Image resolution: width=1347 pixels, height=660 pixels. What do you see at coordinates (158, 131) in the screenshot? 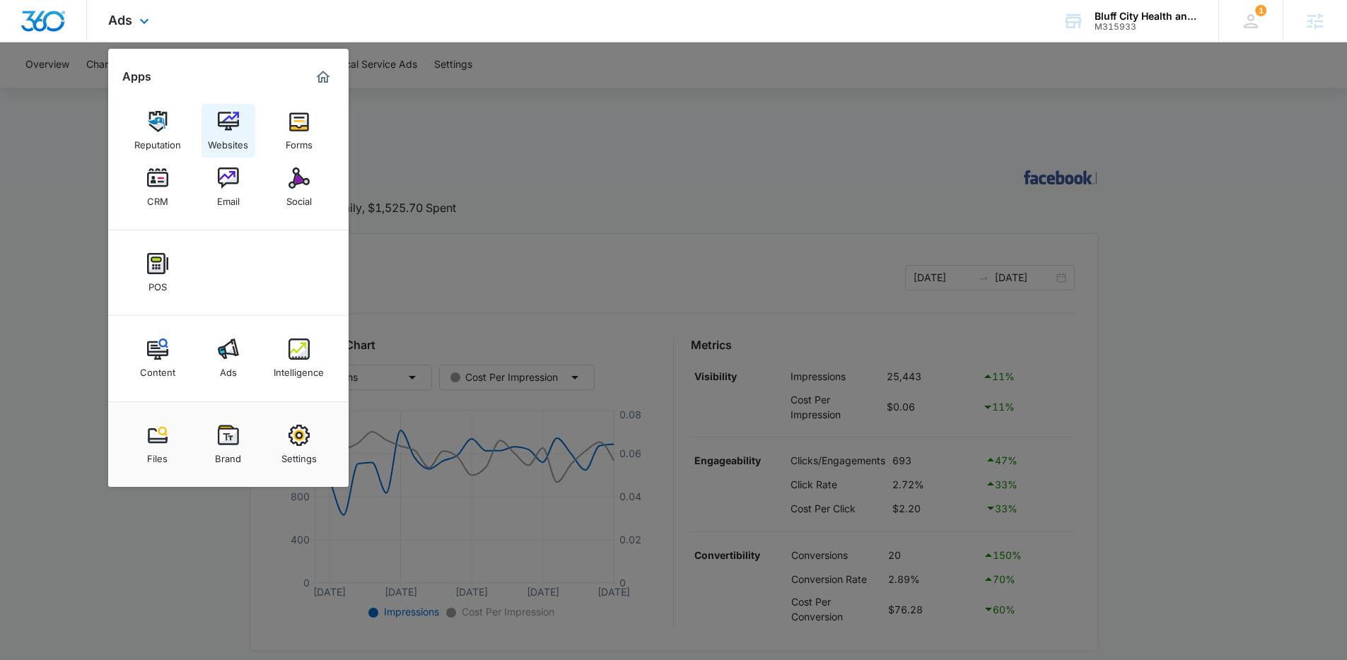
I see `a: Reputation` at bounding box center [158, 131].